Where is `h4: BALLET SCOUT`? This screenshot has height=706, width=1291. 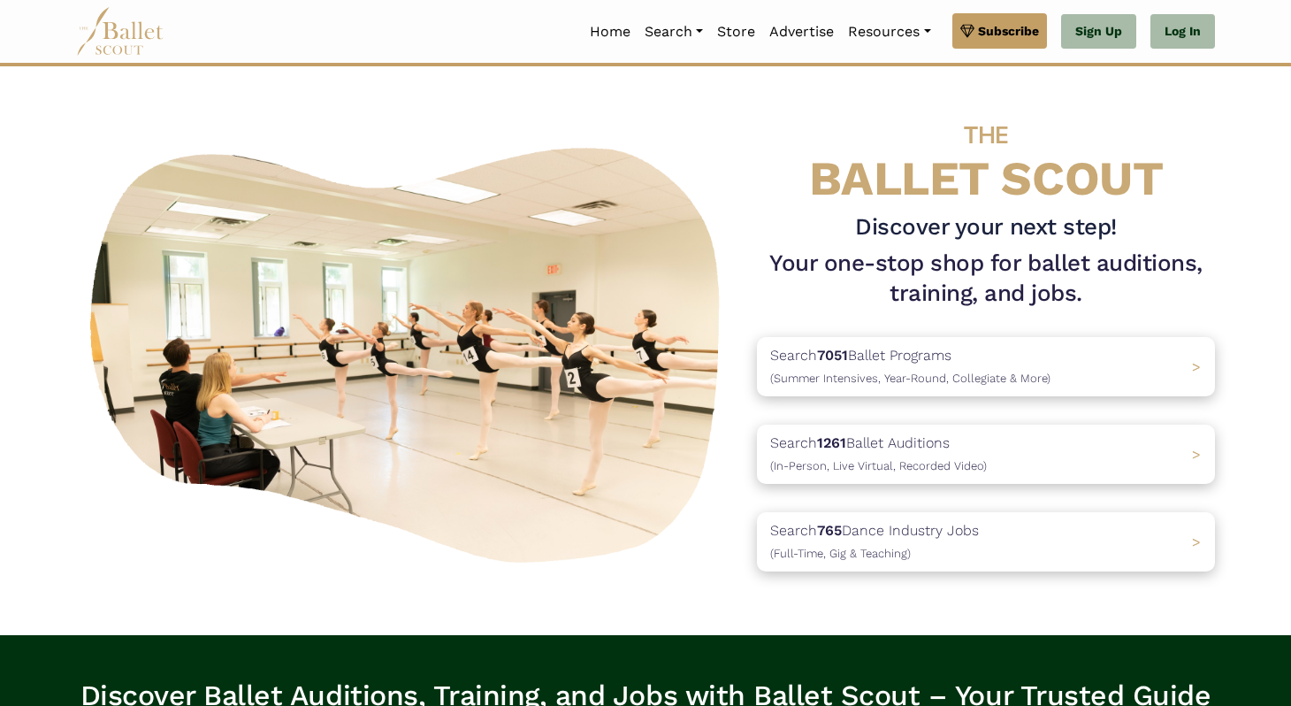
h4: BALLET SCOUT is located at coordinates (986, 153).